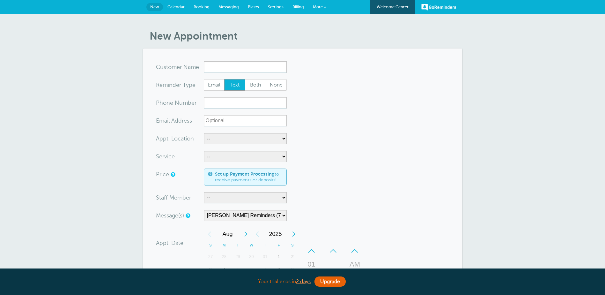  I want to click on div: Your trial ends in ., so click(303, 282).